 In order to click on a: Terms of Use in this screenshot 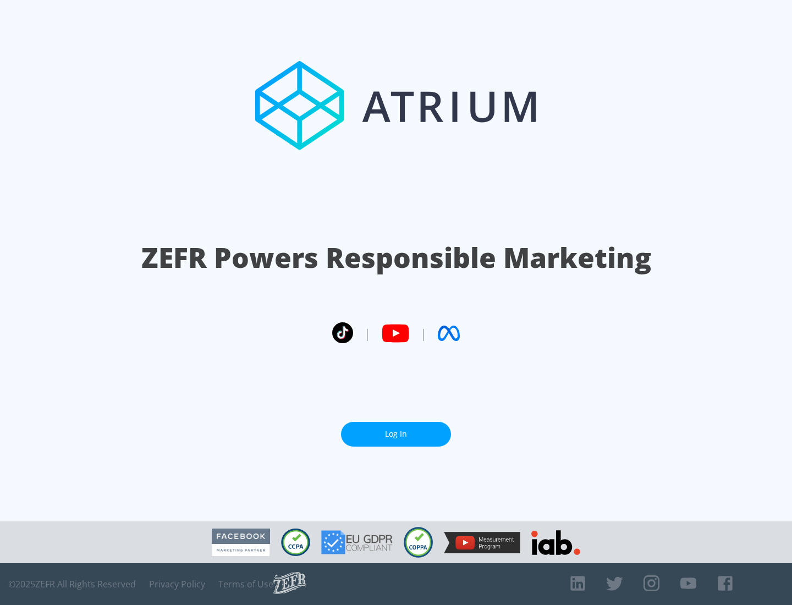, I will do `click(246, 584)`.